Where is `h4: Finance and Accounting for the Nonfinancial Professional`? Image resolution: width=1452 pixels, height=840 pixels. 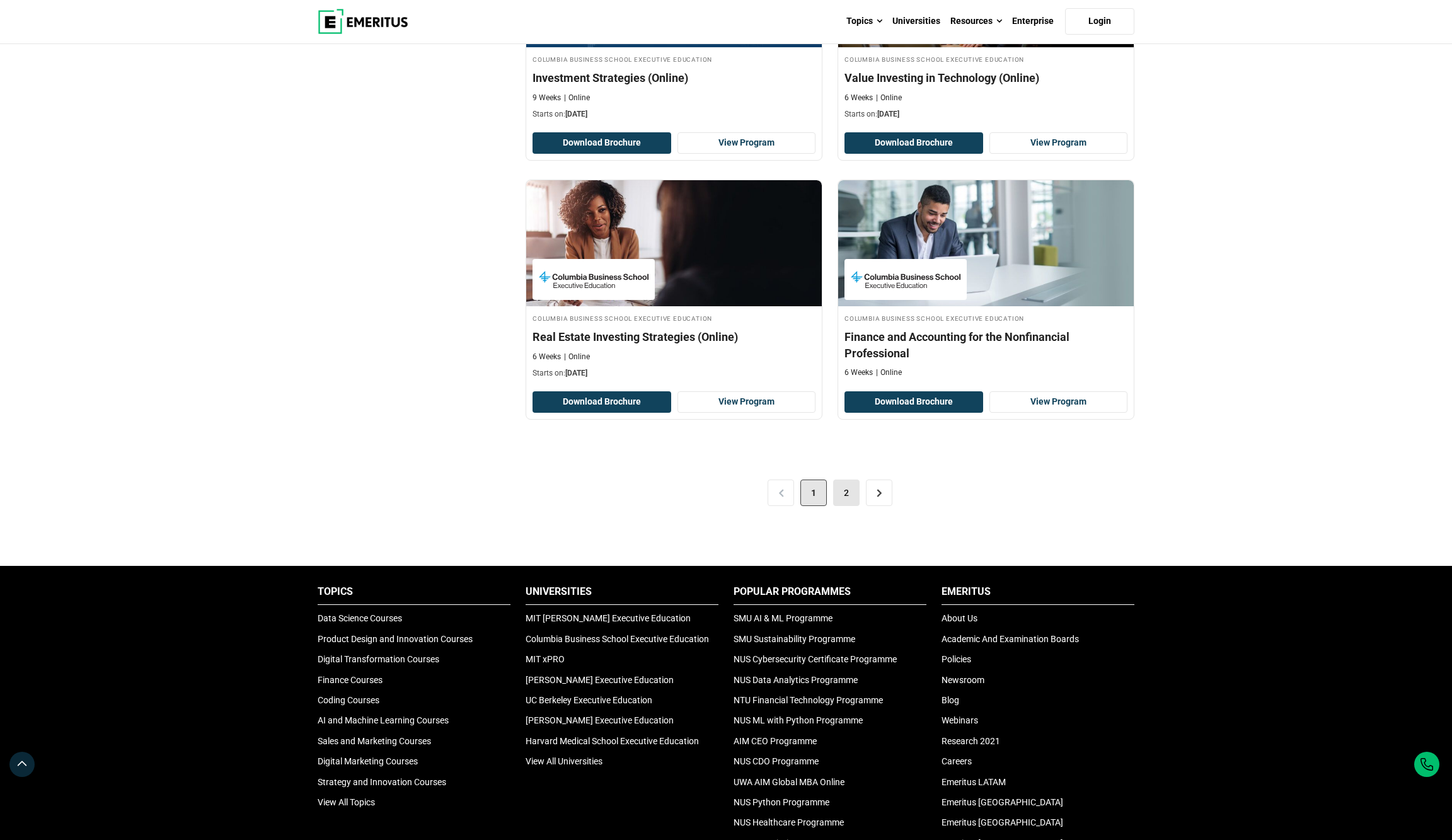
h4: Finance and Accounting for the Nonfinancial Professional is located at coordinates (986, 345).